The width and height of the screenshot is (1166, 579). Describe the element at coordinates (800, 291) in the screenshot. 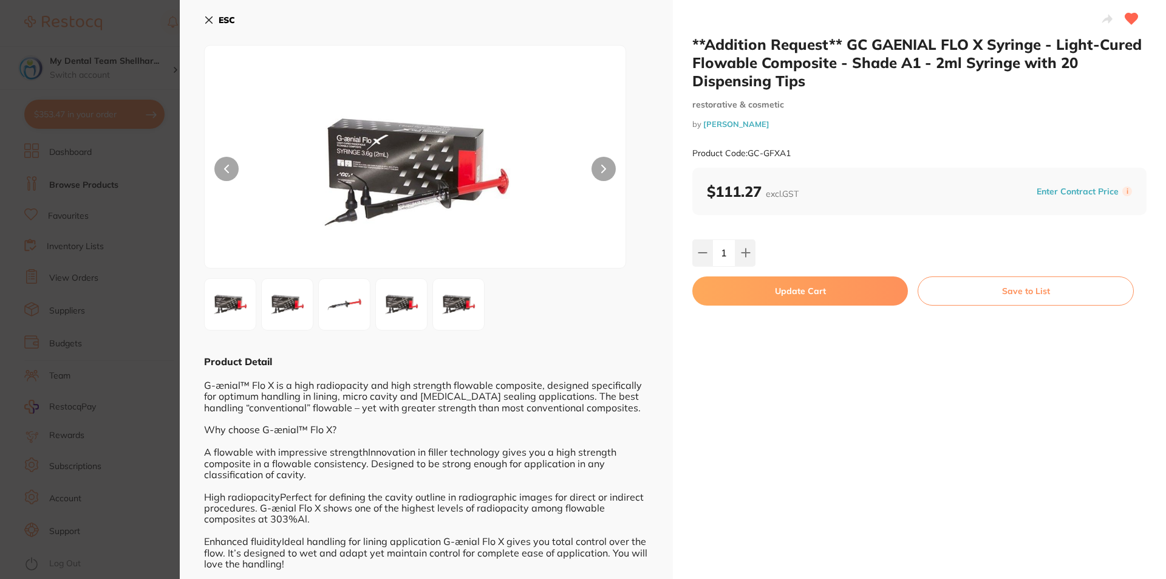

I see `button: Update Cart` at that location.